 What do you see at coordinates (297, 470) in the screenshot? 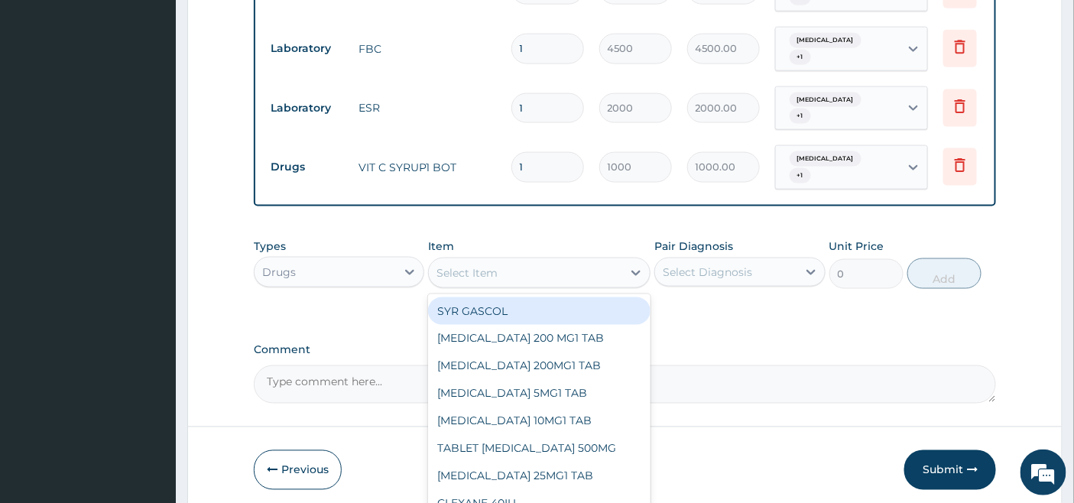
I see `button: Previous` at bounding box center [297, 470].